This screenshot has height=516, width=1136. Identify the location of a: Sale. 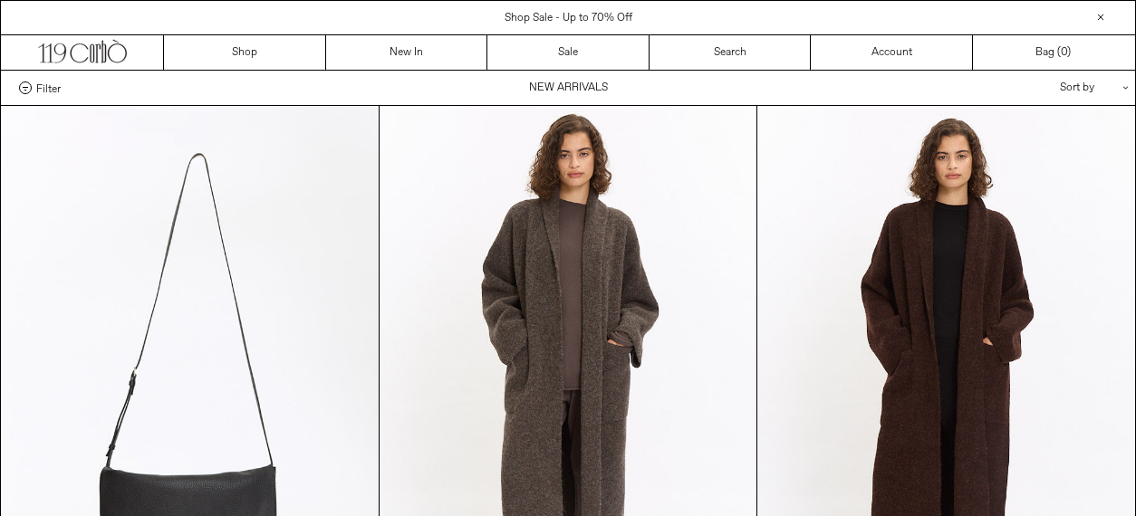
(568, 53).